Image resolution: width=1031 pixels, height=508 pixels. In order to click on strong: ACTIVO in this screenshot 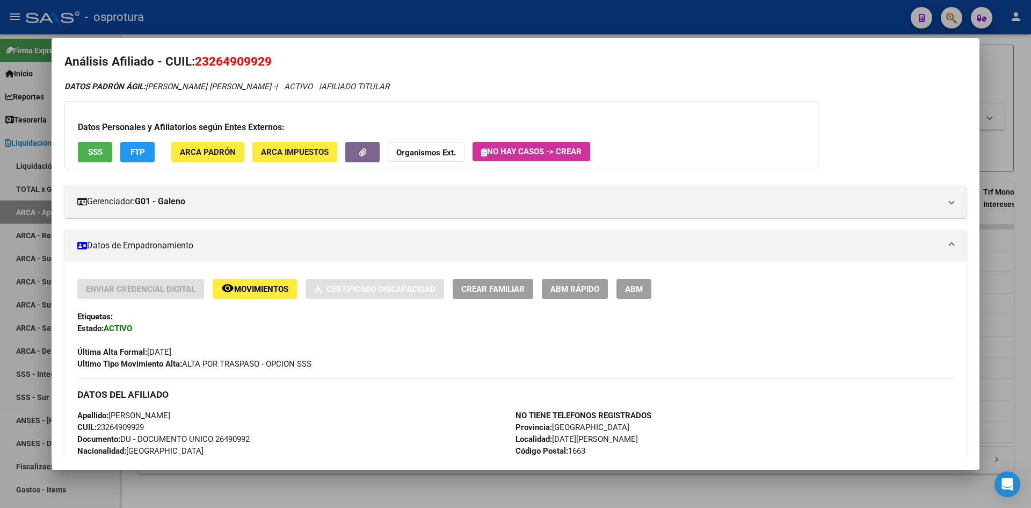, I will do `click(118, 328)`.